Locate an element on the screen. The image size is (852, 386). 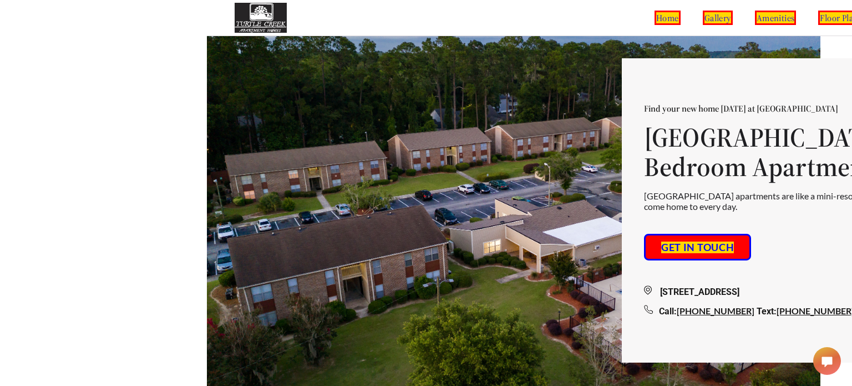
a: amenities is located at coordinates (776, 18).